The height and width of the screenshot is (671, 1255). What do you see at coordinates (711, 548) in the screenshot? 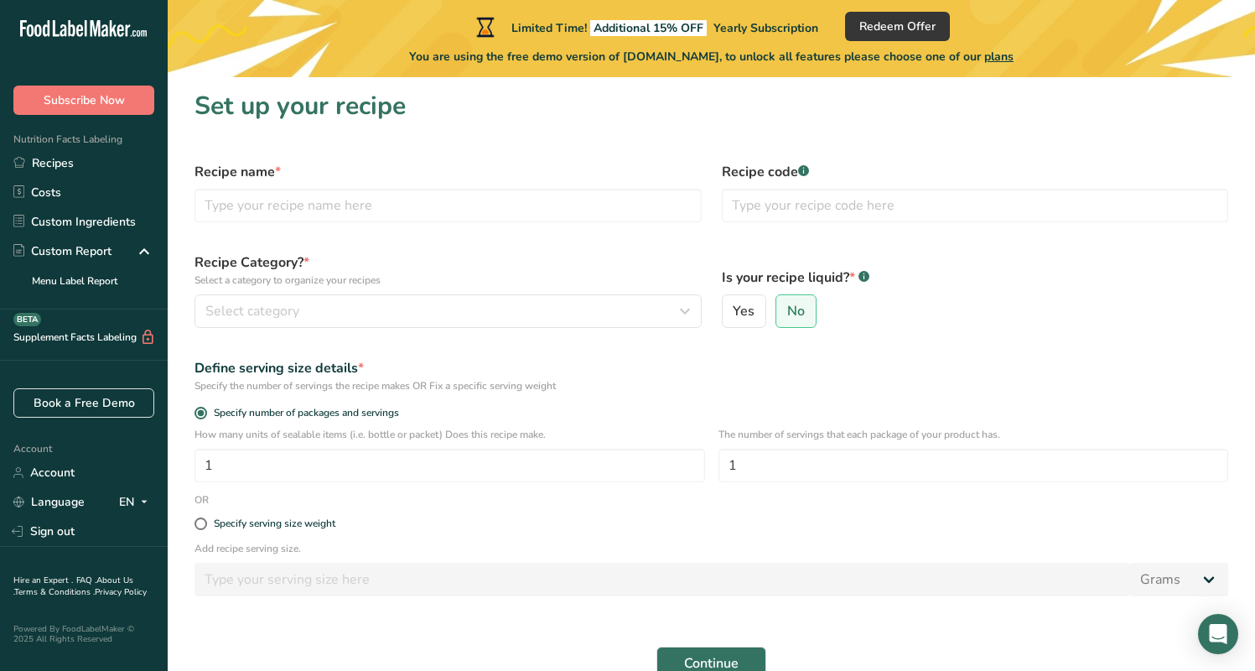
I see `p: Add recipe serving size.` at bounding box center [711, 548].